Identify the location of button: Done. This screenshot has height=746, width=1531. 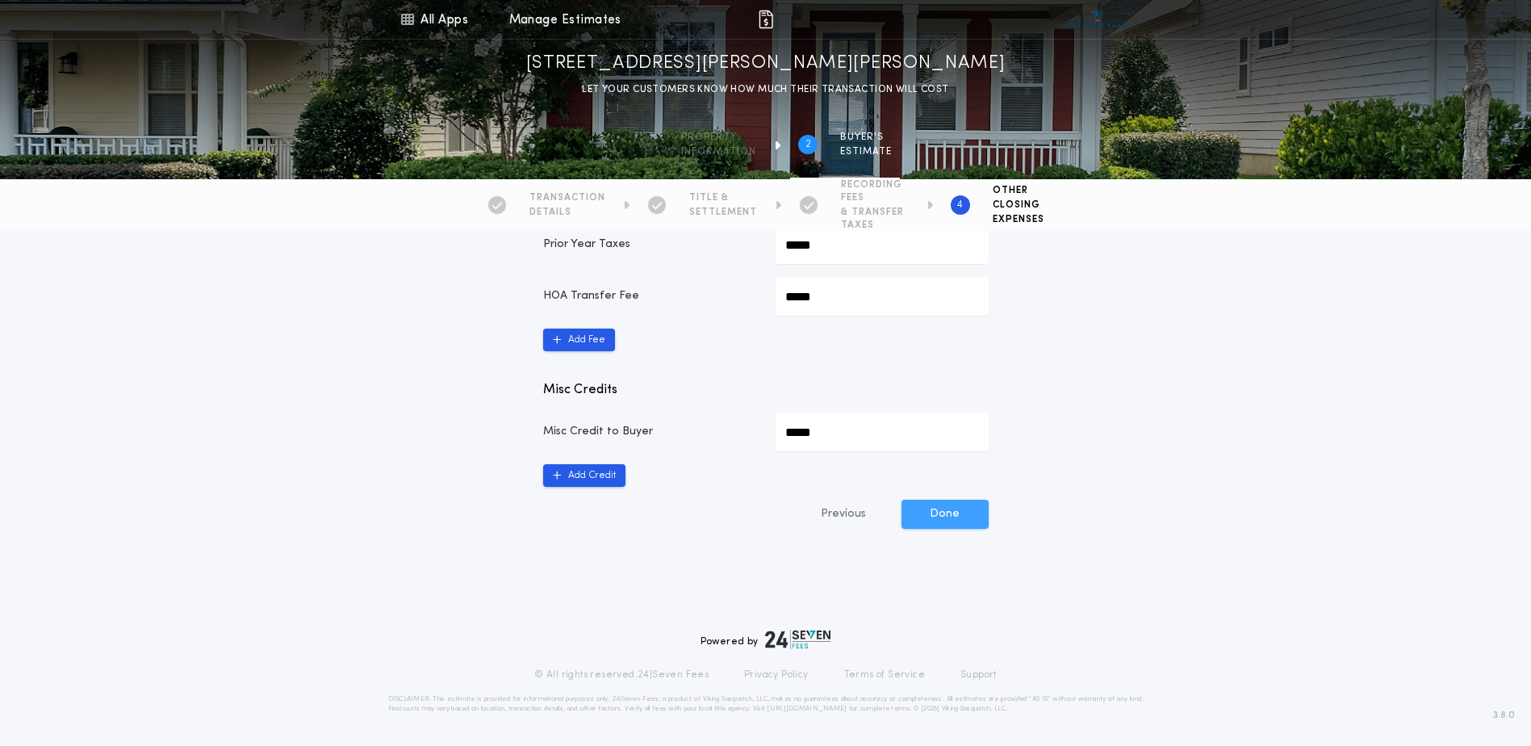
(945, 514).